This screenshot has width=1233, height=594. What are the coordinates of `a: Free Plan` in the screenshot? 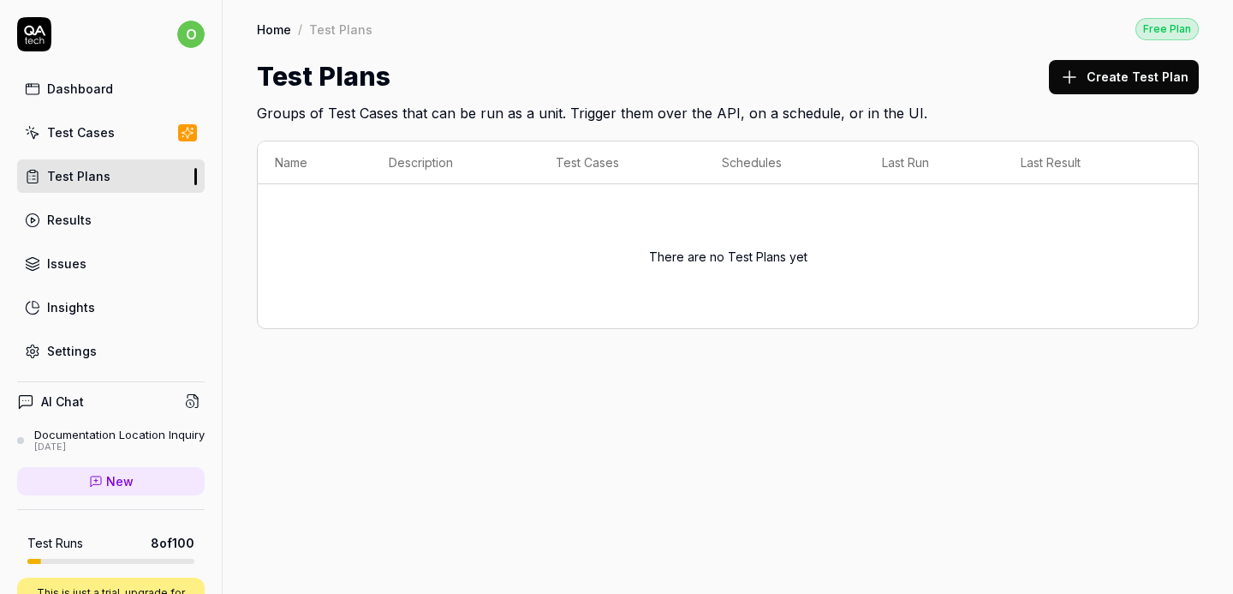 It's located at (1167, 28).